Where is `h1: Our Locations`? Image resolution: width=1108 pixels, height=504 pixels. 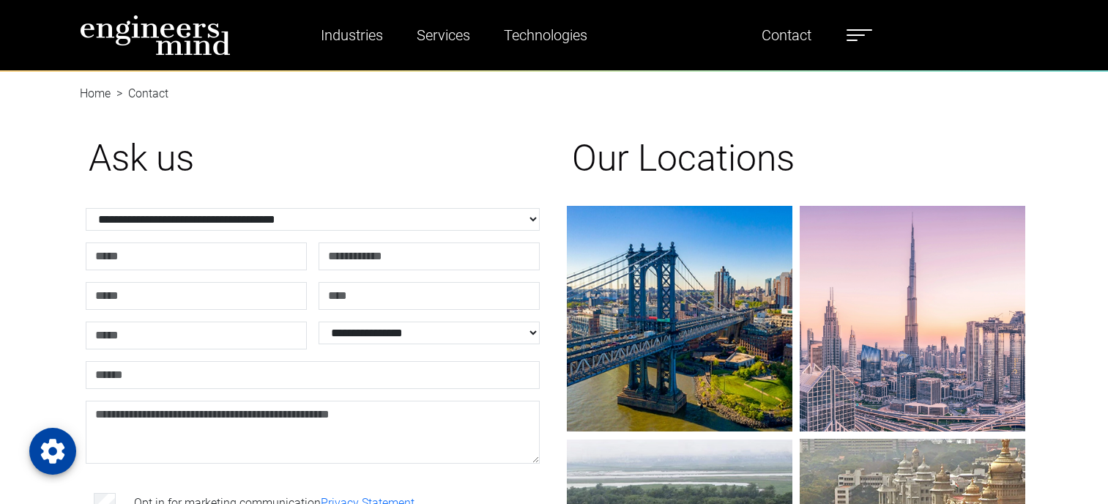 h1: Our Locations is located at coordinates (796, 158).